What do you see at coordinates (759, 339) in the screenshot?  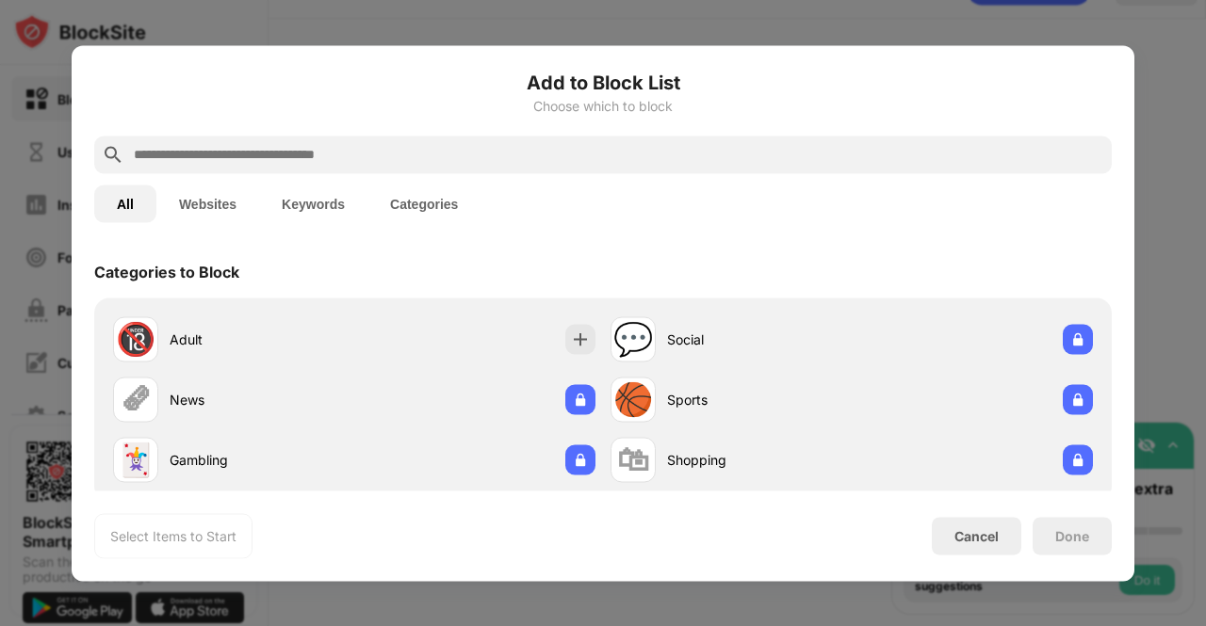 I see `div: Social` at bounding box center [759, 339].